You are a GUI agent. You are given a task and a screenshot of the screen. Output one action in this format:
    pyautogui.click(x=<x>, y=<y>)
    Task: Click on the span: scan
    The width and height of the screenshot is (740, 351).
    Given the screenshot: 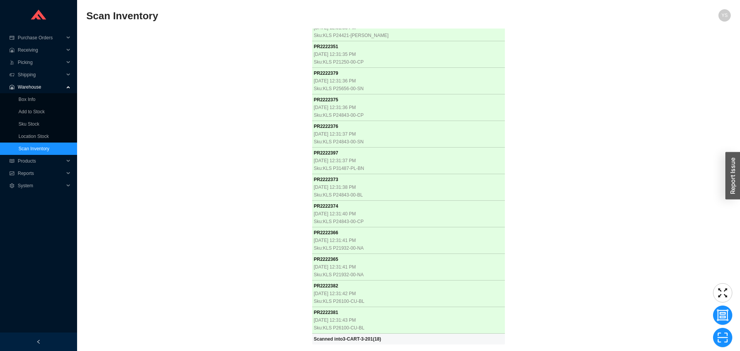 What is the action you would take?
    pyautogui.click(x=723, y=338)
    